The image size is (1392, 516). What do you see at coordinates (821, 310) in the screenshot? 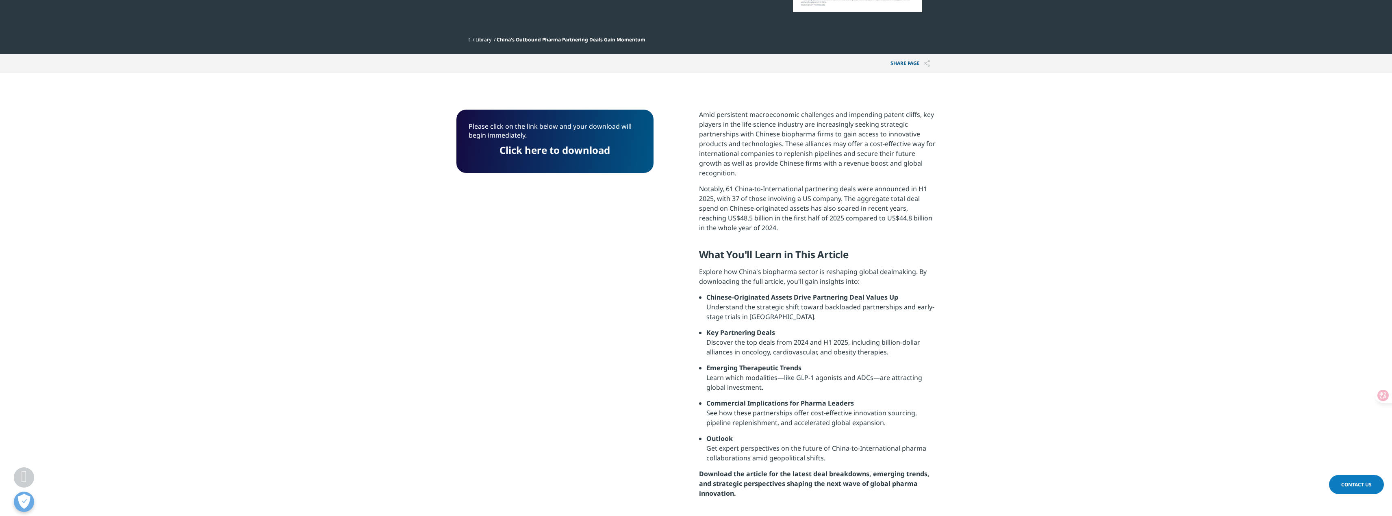
I see `li: Understand the strategic shift toward backloaded partnerships and early-stage trials in [GEOGRAPH...` at bounding box center [821, 310].